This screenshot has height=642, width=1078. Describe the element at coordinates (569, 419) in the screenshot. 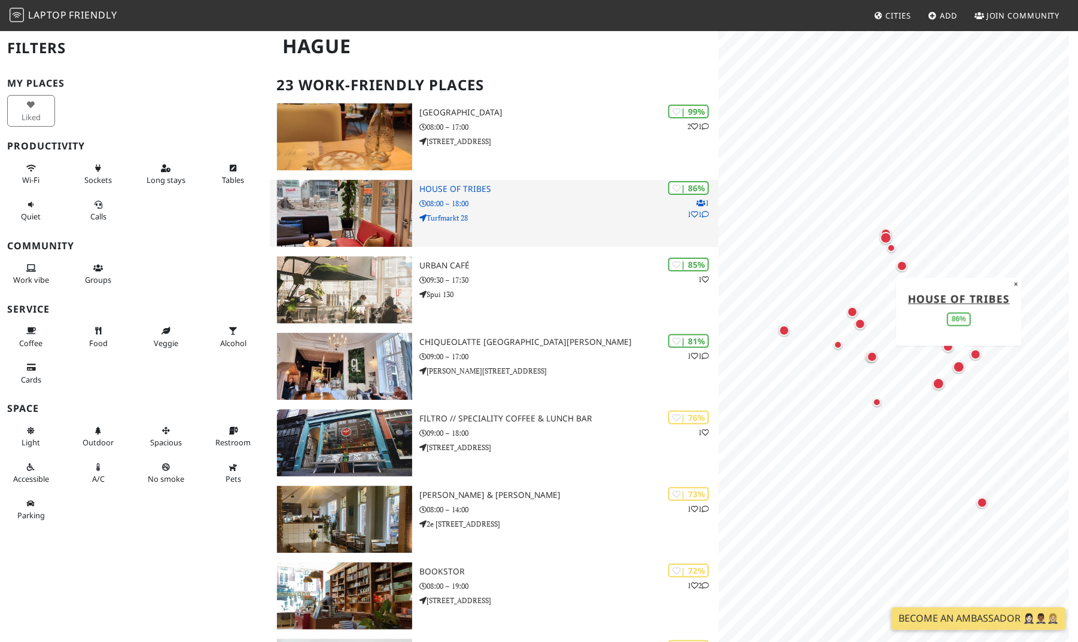

I see `h3: Filtro // Speciality Coffee & Lunch Bar` at that location.